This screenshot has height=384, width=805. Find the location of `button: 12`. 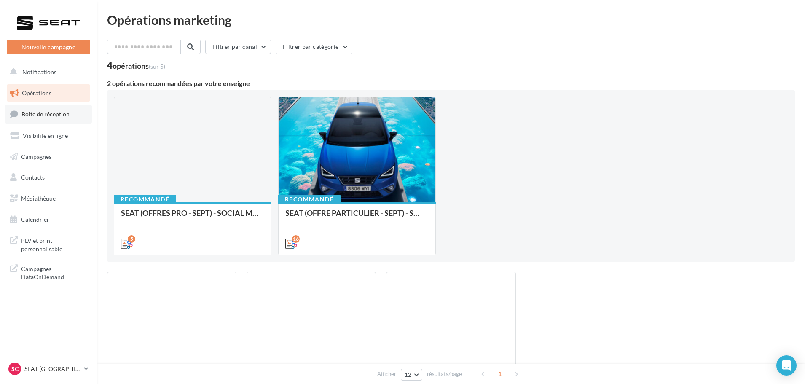

button: 12 is located at coordinates (412, 375).